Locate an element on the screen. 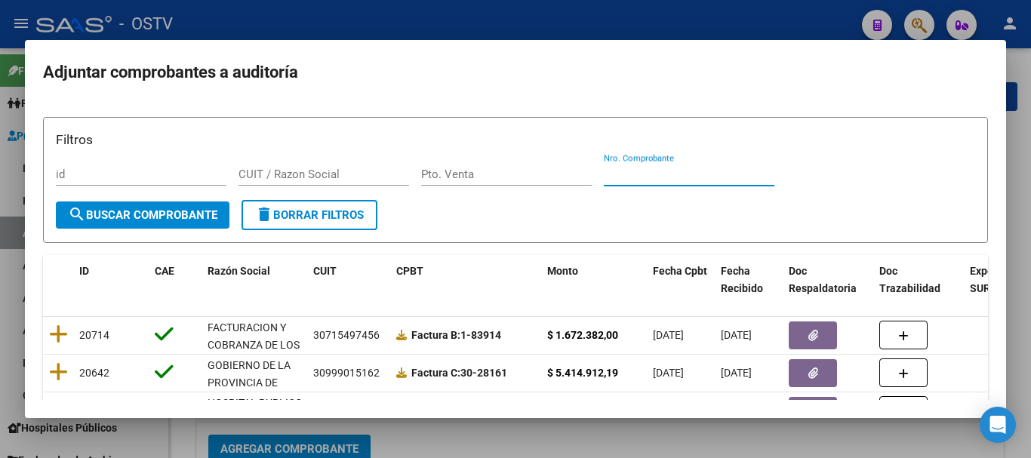 The height and width of the screenshot is (458, 1031). span: Buscar Comprobante is located at coordinates (143, 215).